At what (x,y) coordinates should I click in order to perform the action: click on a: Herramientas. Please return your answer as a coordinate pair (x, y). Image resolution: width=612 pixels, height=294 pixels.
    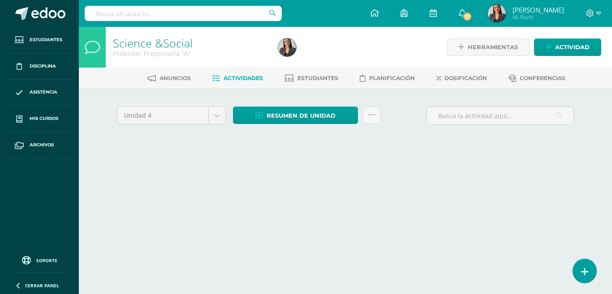
    Looking at the image, I should click on (488, 47).